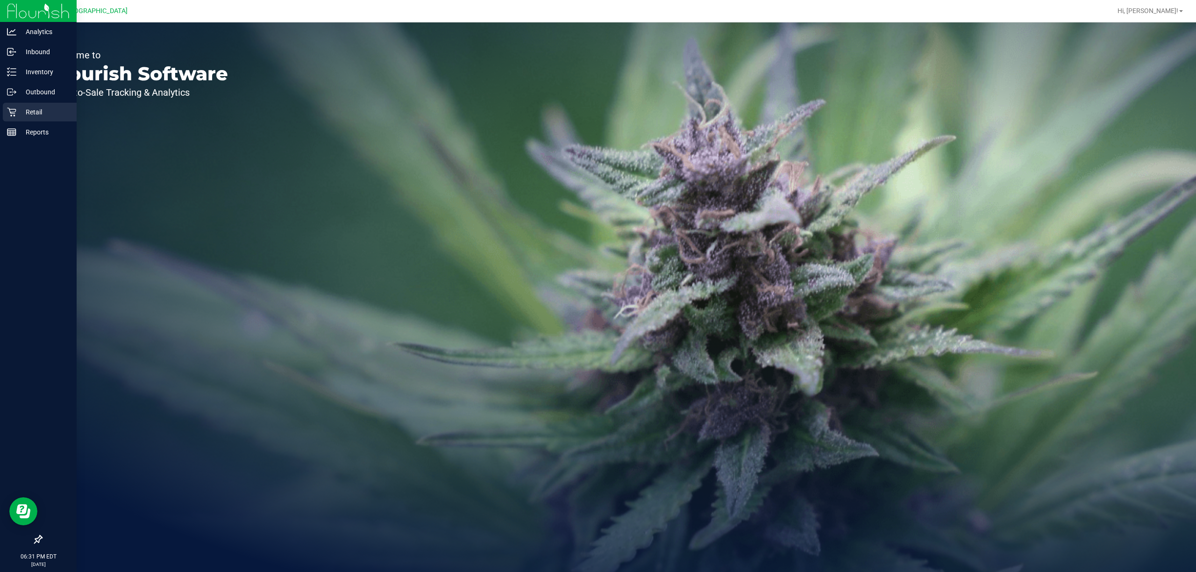 The width and height of the screenshot is (1196, 572). Describe the element at coordinates (12, 112) in the screenshot. I see `inline-svg: Retail` at that location.